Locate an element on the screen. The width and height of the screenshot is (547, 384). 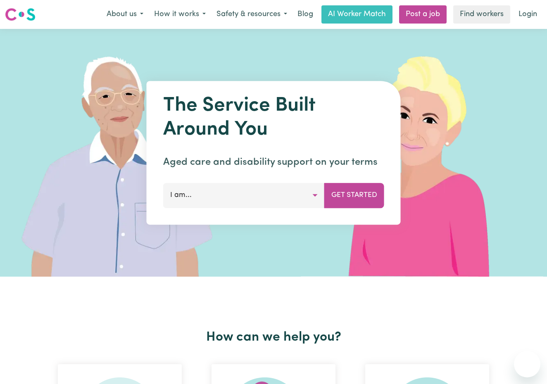
a: Find workers is located at coordinates (482, 14).